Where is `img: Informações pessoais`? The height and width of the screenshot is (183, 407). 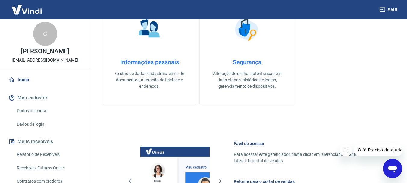
img: Informações pessoais is located at coordinates (149, 29).